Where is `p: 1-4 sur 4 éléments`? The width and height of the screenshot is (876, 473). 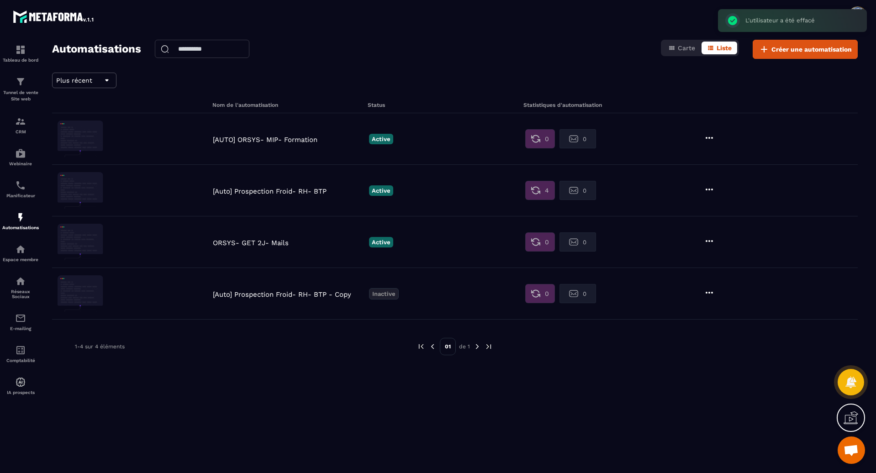 p: 1-4 sur 4 éléments is located at coordinates (100, 347).